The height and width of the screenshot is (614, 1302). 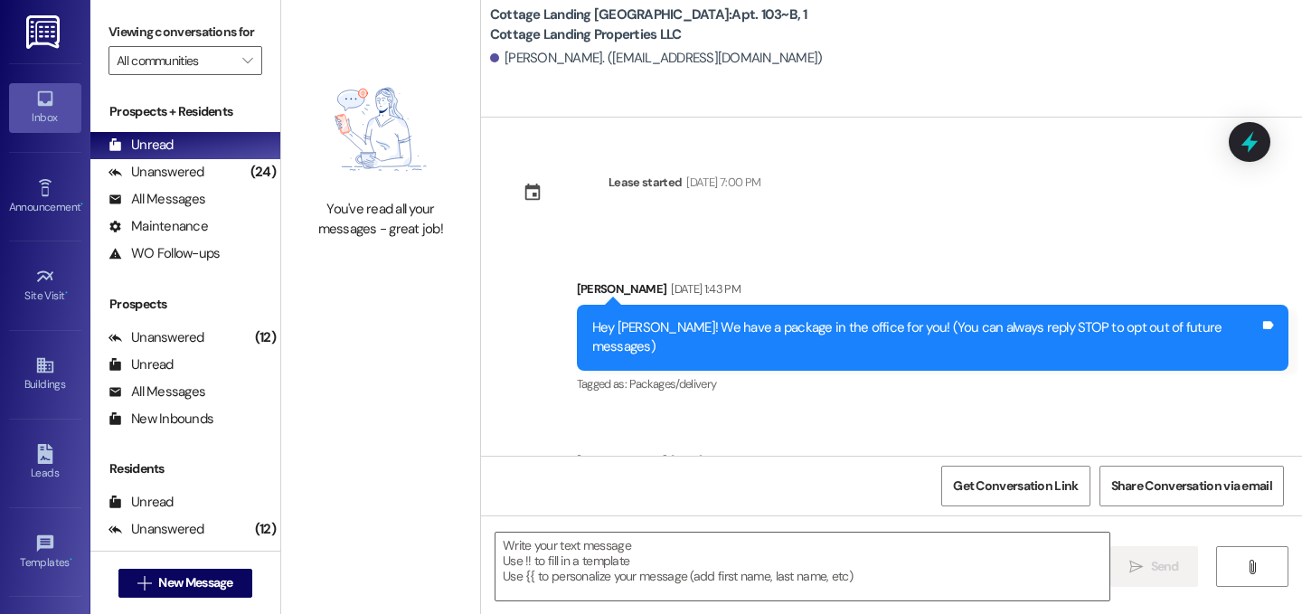 I want to click on span: Packages/delivery, so click(x=673, y=383).